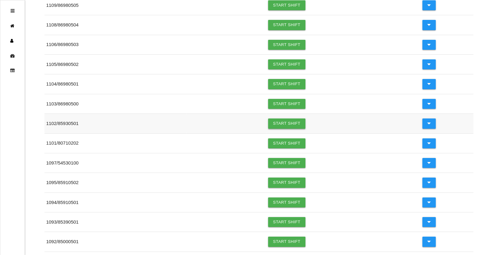  I want to click on td: 1108 / 86980504, so click(115, 25).